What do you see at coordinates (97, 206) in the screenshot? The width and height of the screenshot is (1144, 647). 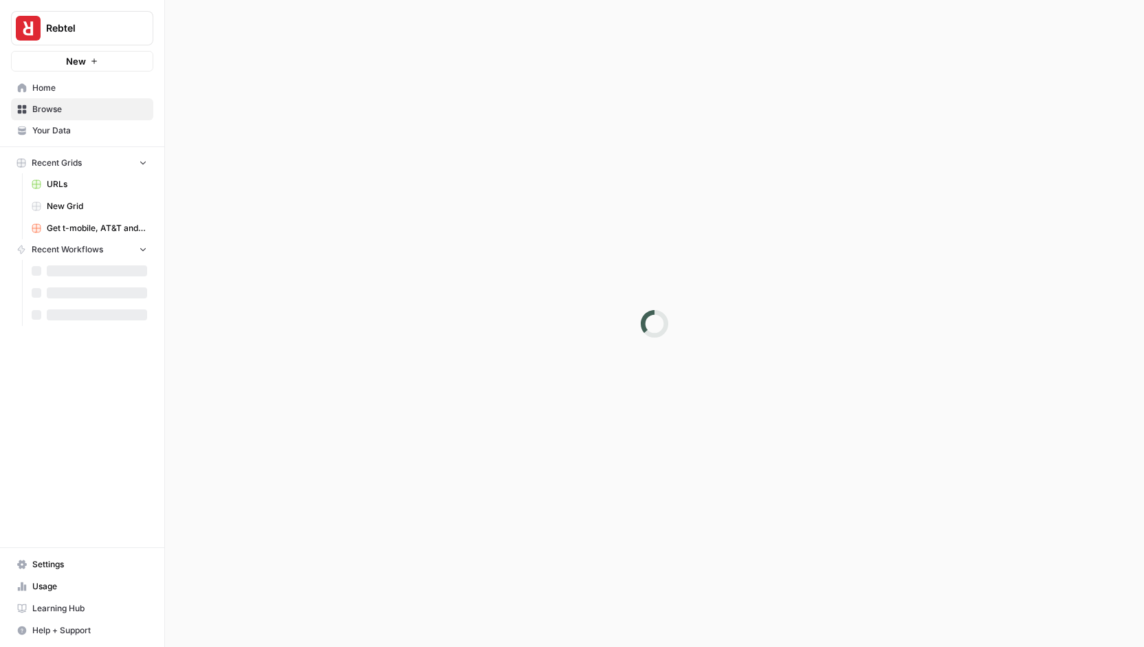 I see `span: New Grid` at bounding box center [97, 206].